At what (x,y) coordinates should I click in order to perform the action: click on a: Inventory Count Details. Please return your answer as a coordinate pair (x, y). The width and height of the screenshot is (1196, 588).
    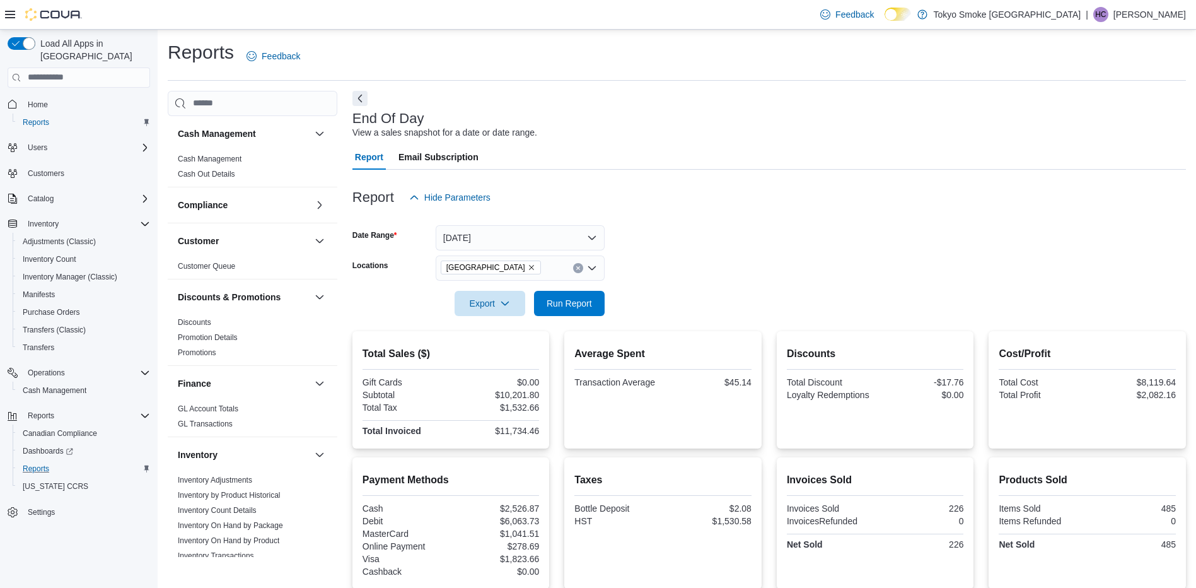
    Looking at the image, I should click on (217, 510).